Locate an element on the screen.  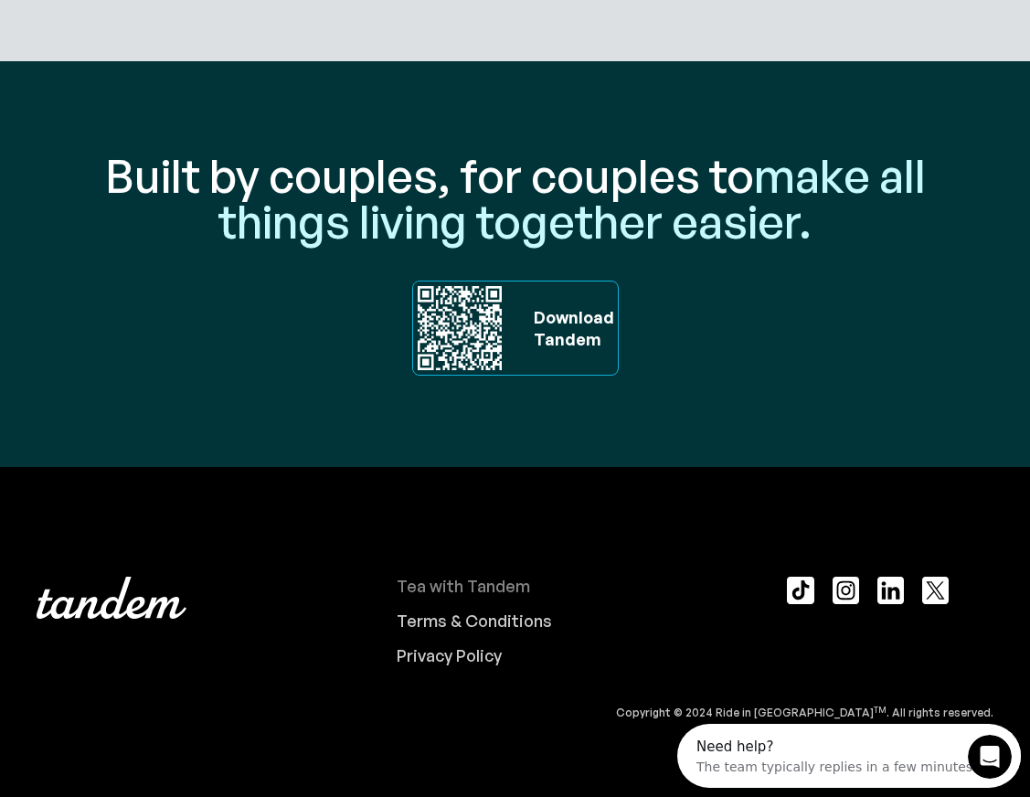
div: The team typically replies in a few minutes. is located at coordinates (159, 39).